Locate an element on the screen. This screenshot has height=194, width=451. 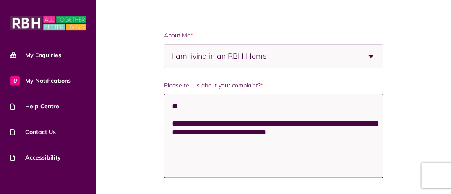
label: Please tell us about your complaint? is located at coordinates (274, 85).